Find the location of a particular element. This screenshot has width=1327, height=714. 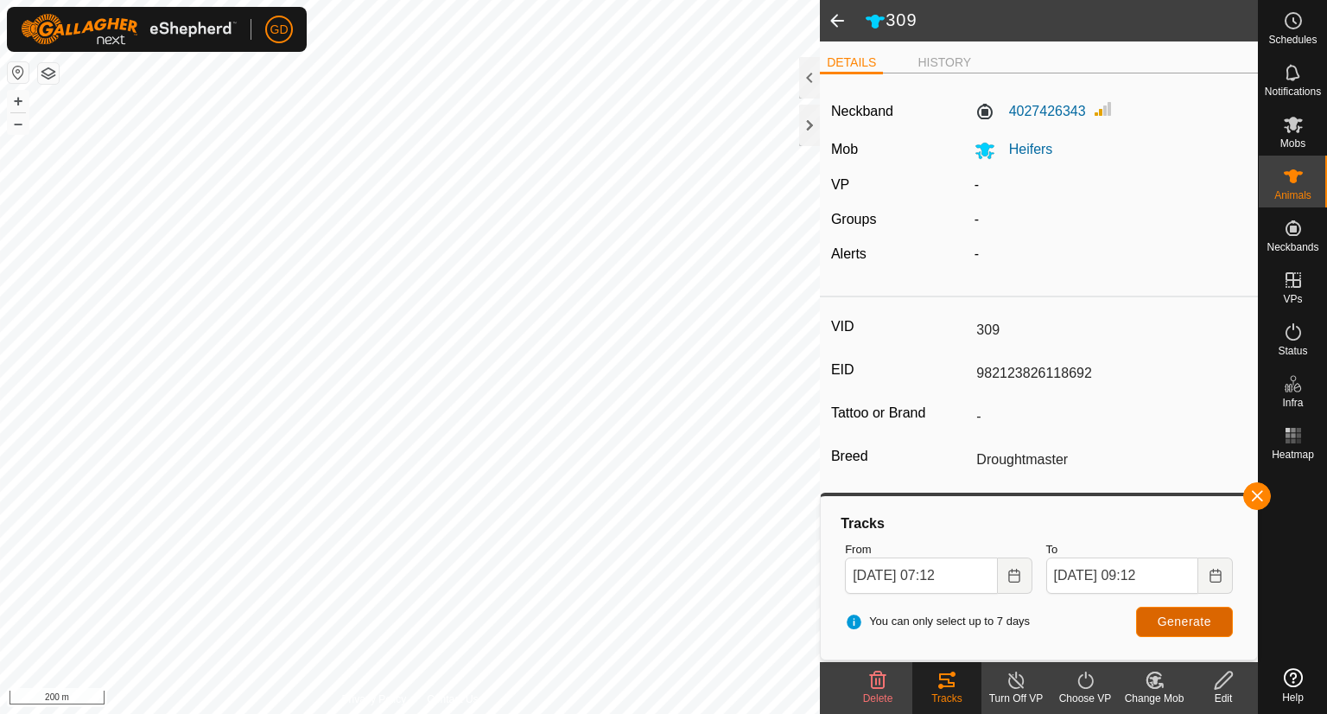

label: Tattoo or Brand is located at coordinates (900, 413).